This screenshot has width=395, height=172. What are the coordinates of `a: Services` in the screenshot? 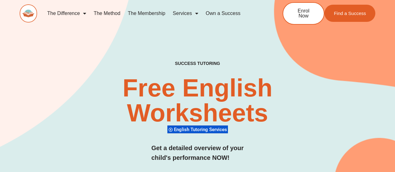 It's located at (185, 13).